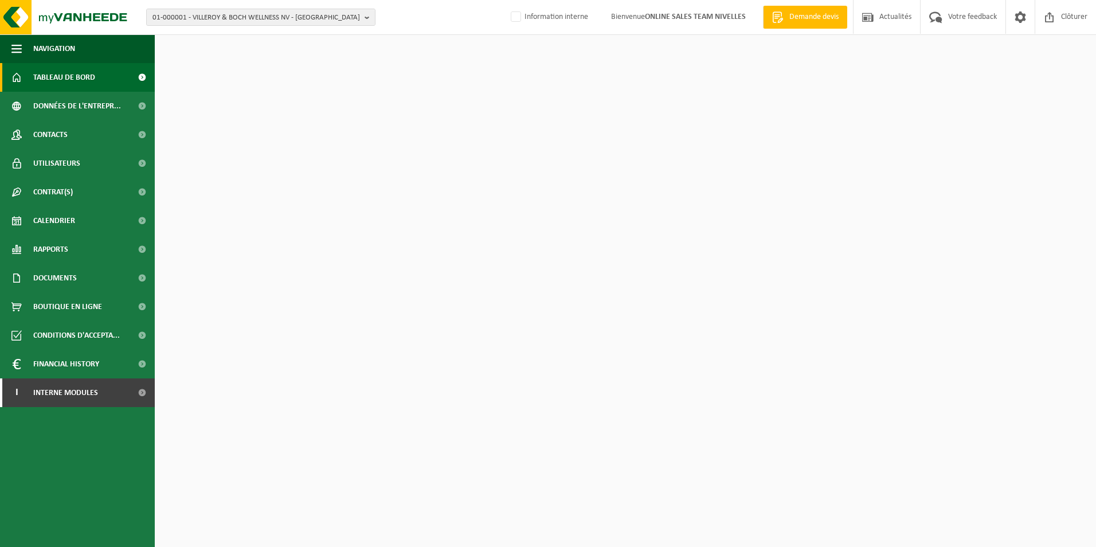 Image resolution: width=1096 pixels, height=547 pixels. What do you see at coordinates (55, 278) in the screenshot?
I see `span: Documents` at bounding box center [55, 278].